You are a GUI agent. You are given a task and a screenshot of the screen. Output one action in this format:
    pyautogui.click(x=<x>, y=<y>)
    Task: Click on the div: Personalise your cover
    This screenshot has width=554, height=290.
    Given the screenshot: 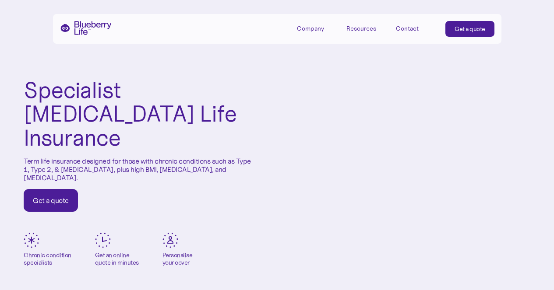 What is the action you would take?
    pyautogui.click(x=177, y=259)
    